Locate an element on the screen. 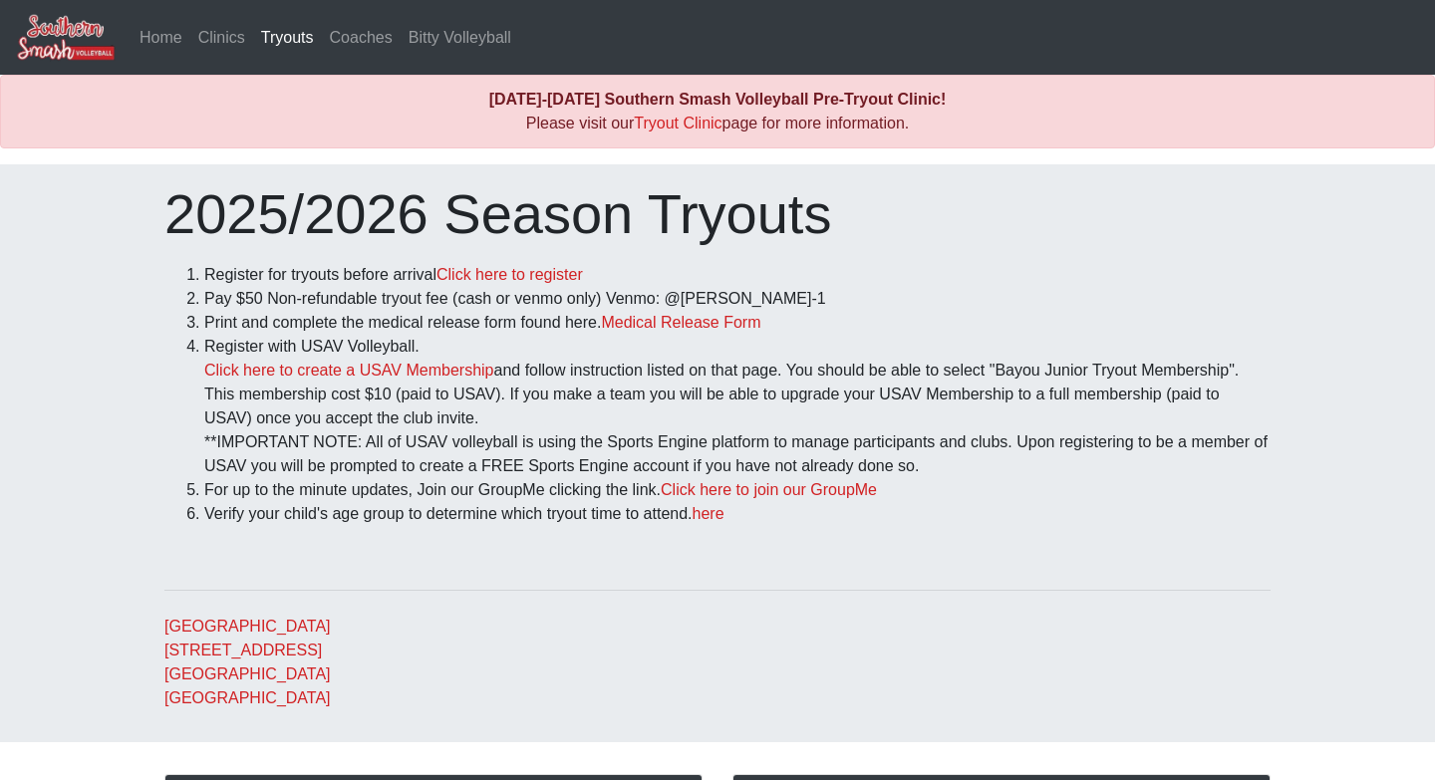 The height and width of the screenshot is (780, 1435). li: Print and complete the medical release form found here. is located at coordinates (738, 323).